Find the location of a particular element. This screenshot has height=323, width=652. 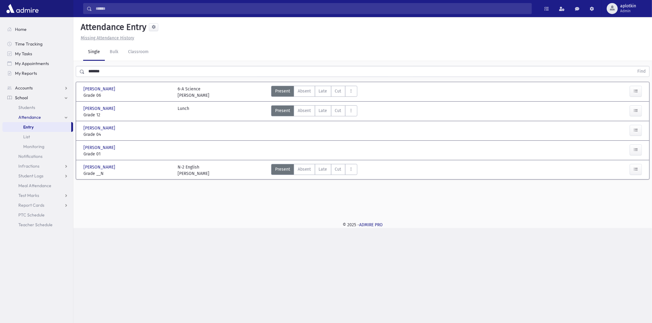

span: List is located at coordinates (27, 137).